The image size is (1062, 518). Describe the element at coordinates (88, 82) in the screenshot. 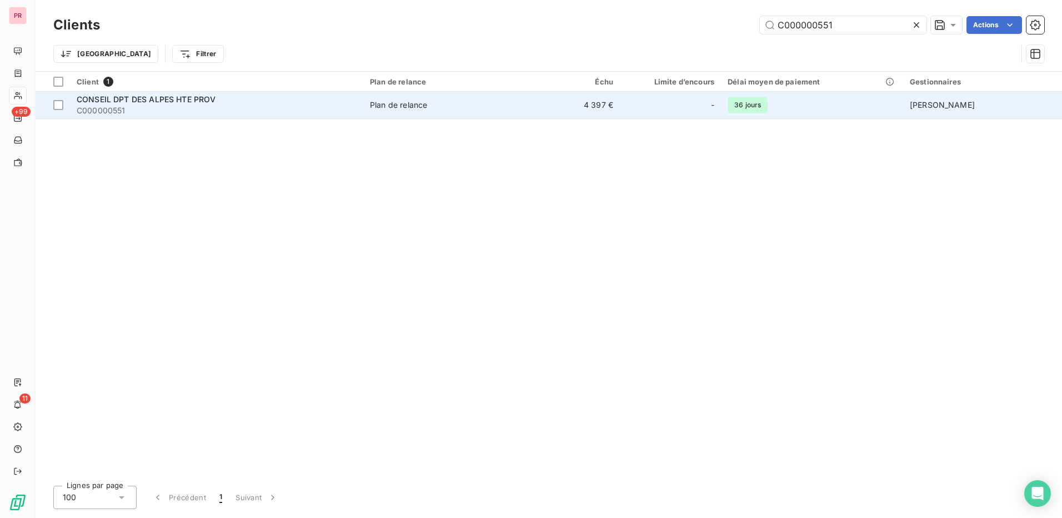

I see `span: Client` at that location.